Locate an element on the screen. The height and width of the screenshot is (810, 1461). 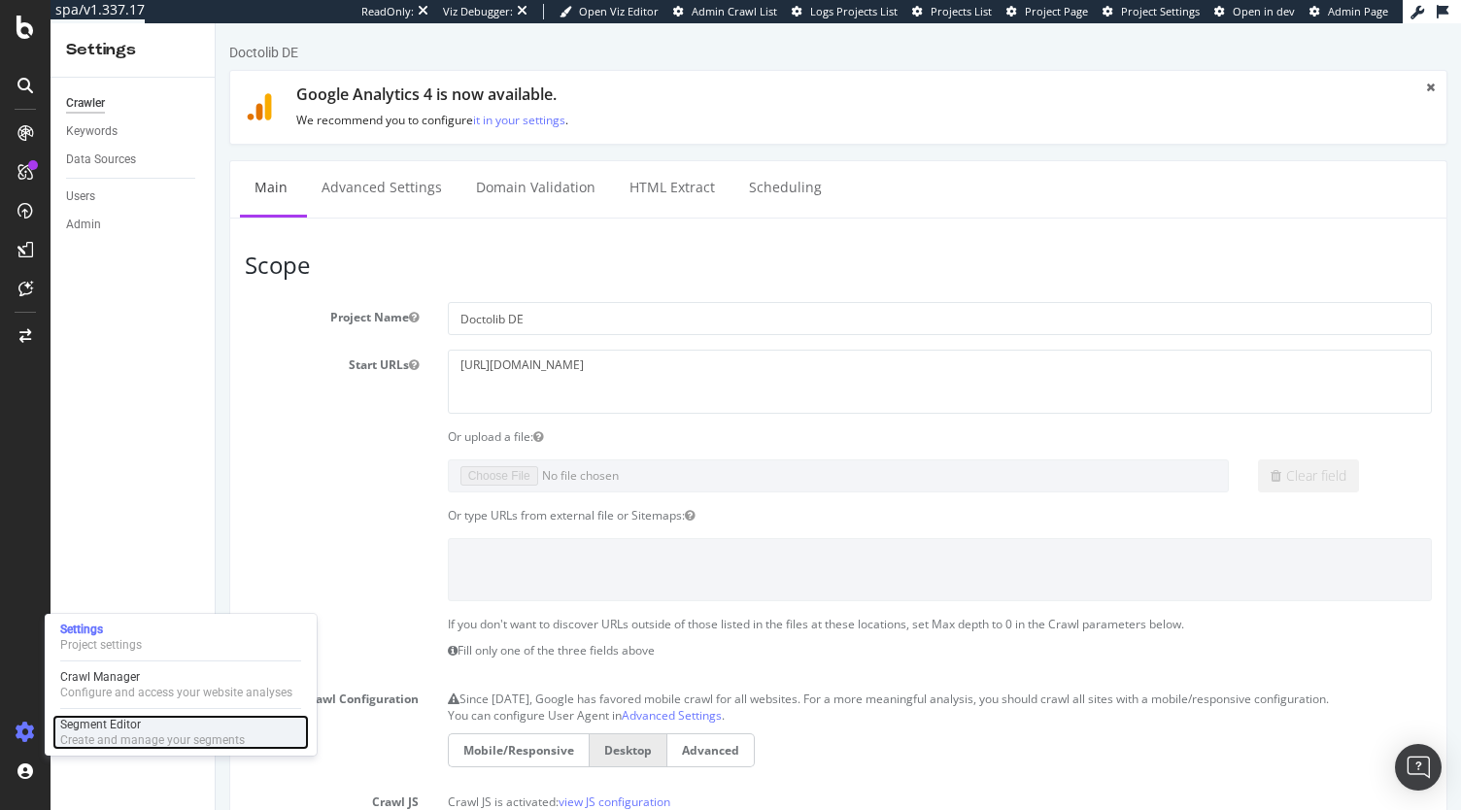
a: Crawl ManagerConfigure and access your website analyses is located at coordinates (181, 685).